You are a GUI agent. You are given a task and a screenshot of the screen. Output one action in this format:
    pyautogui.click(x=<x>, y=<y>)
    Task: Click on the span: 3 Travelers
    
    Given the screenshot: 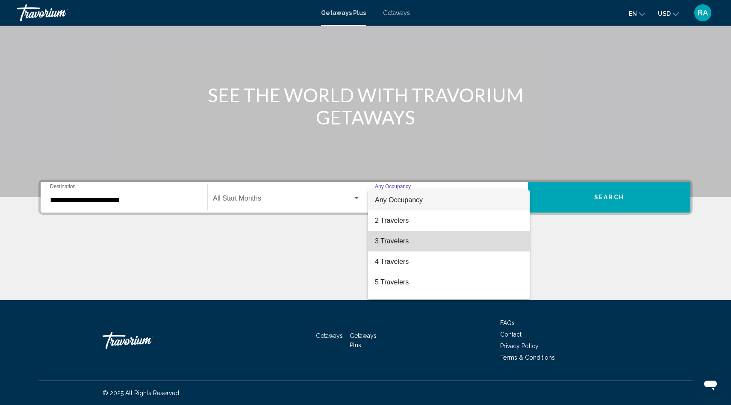 What is the action you would take?
    pyautogui.click(x=449, y=241)
    